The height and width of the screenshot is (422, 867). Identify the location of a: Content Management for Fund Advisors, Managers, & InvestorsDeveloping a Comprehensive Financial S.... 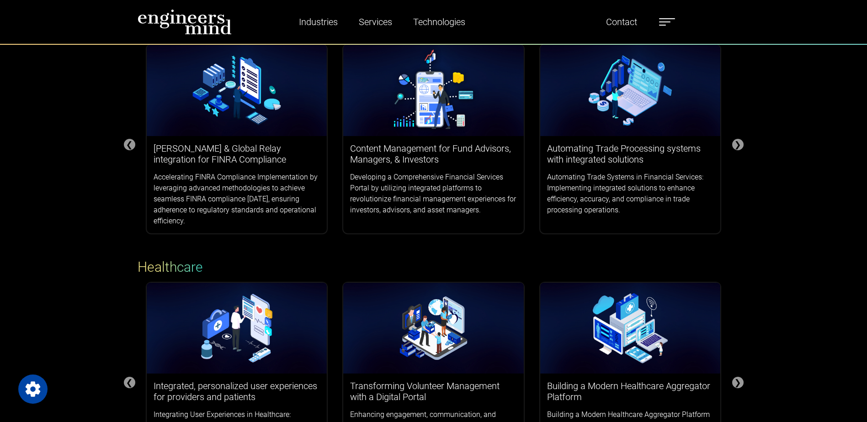
(433, 133).